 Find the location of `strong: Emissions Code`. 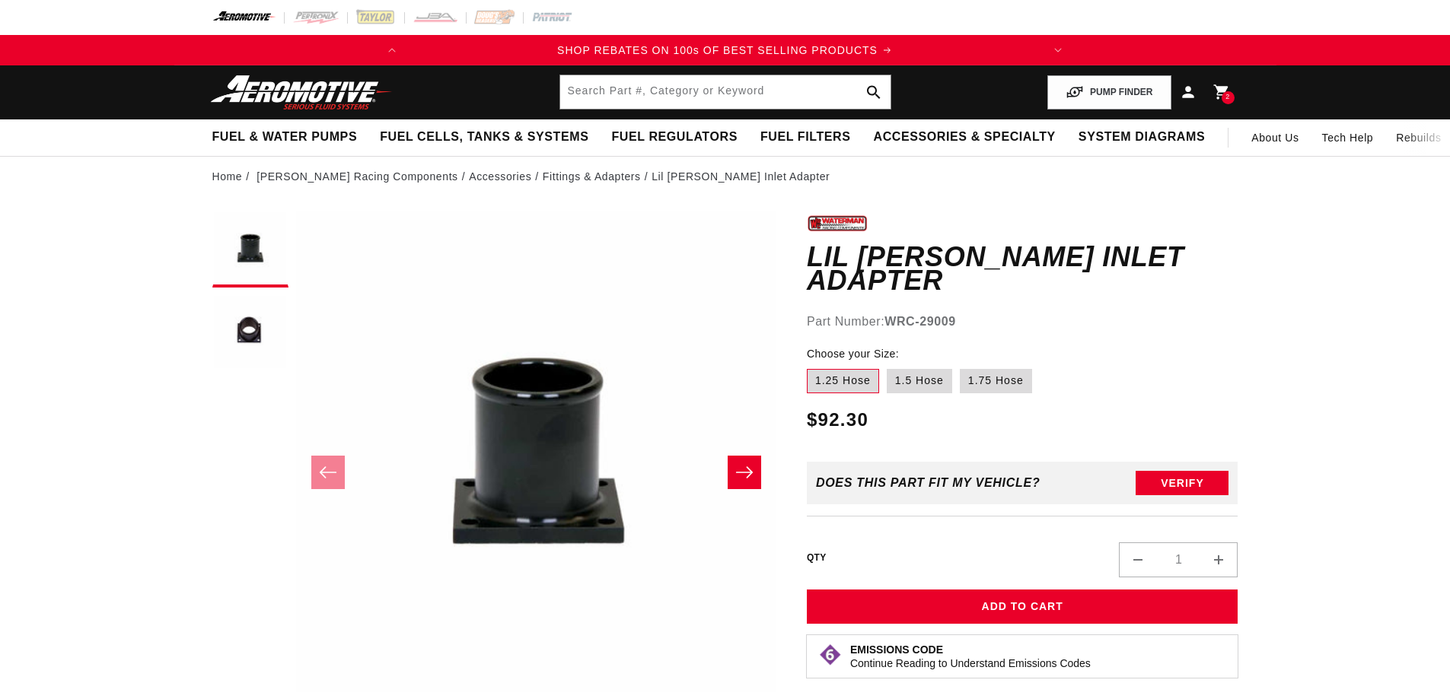

strong: Emissions Code is located at coordinates (897, 650).